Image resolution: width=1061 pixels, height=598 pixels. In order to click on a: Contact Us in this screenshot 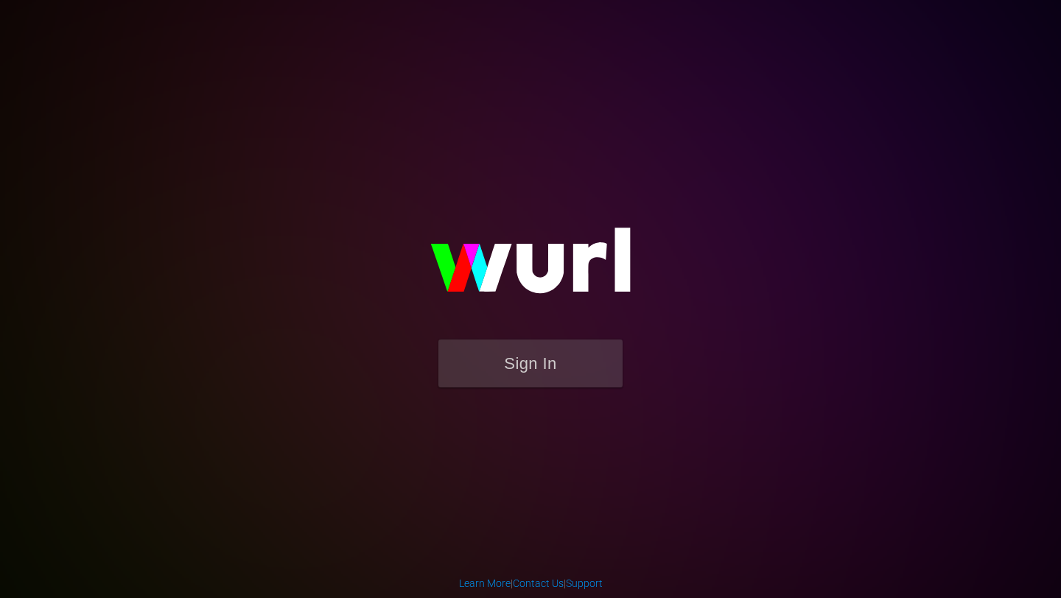, I will do `click(538, 584)`.